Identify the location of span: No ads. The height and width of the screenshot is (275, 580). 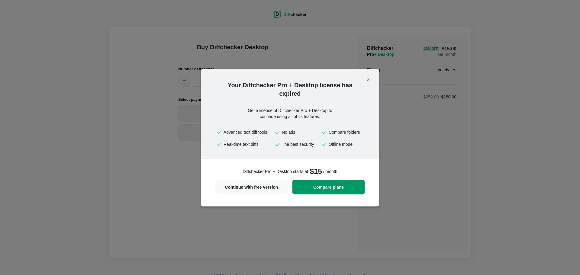
(300, 132).